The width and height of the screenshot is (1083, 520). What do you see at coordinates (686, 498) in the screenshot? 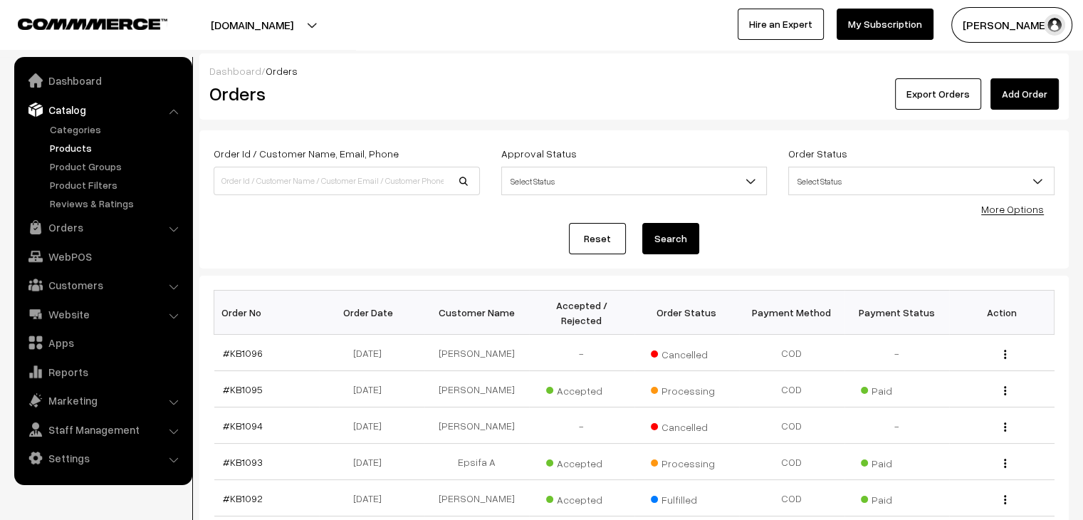
I see `span: Fulfilled` at bounding box center [686, 498].